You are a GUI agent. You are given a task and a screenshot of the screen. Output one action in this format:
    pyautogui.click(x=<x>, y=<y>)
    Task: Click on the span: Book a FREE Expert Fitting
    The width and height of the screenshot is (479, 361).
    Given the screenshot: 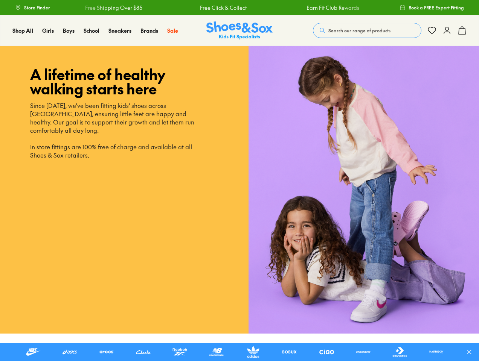 What is the action you would take?
    pyautogui.click(x=436, y=8)
    